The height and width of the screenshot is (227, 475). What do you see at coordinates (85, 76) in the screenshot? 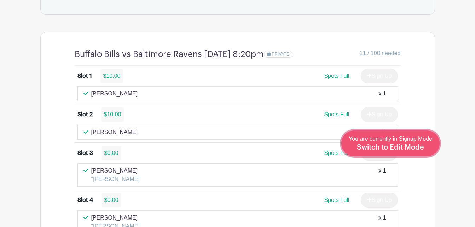
I see `div: Slot 1` at bounding box center [85, 76].